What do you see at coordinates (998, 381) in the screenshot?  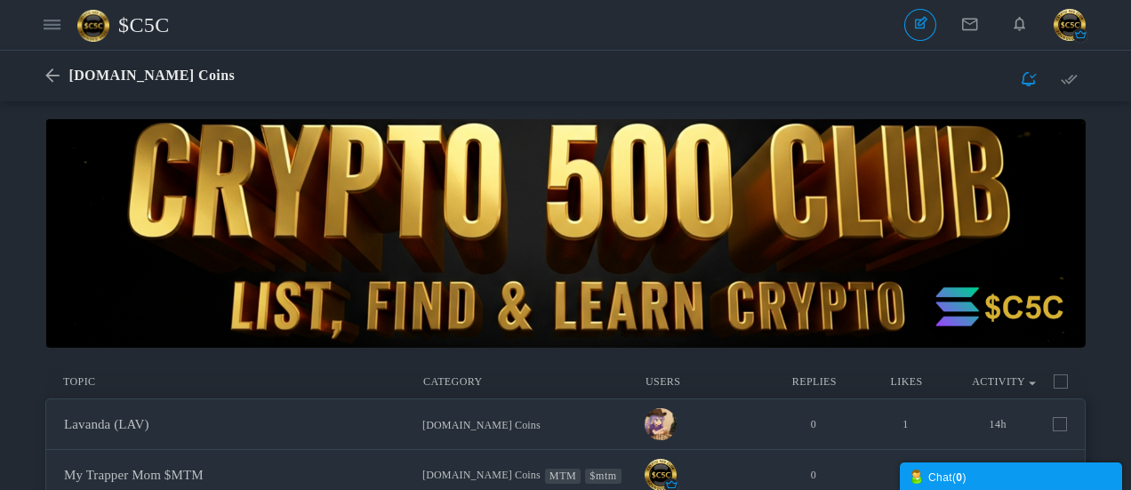 I see `span: Activity` at bounding box center [998, 381].